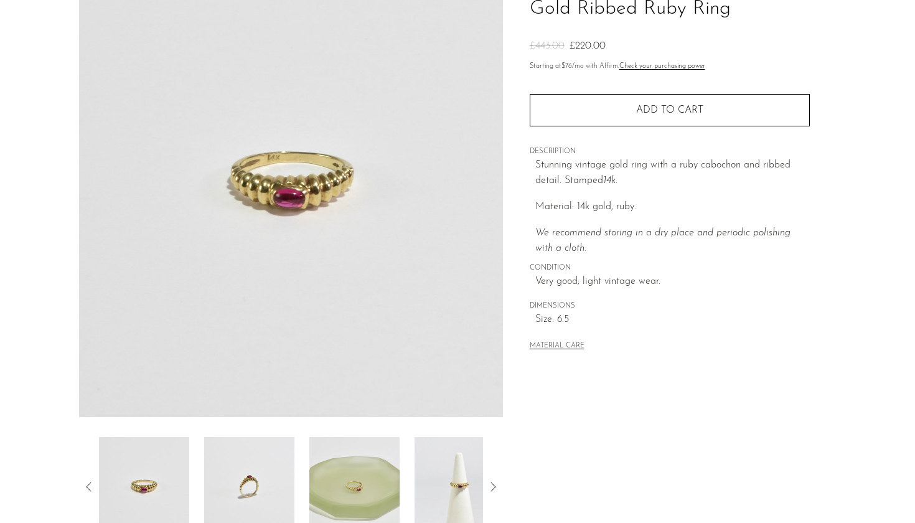 The image size is (915, 523). Describe the element at coordinates (672, 320) in the screenshot. I see `span: Size: 6.5` at that location.